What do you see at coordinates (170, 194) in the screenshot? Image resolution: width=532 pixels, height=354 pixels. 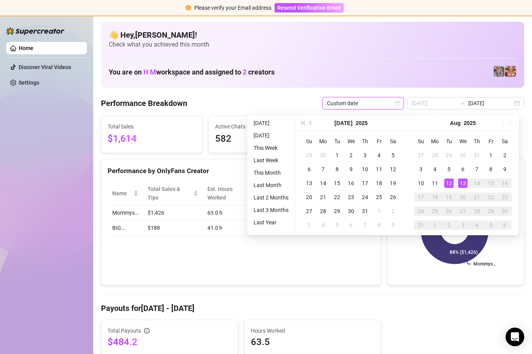 I see `span: Total Sales & Tips` at bounding box center [170, 194].